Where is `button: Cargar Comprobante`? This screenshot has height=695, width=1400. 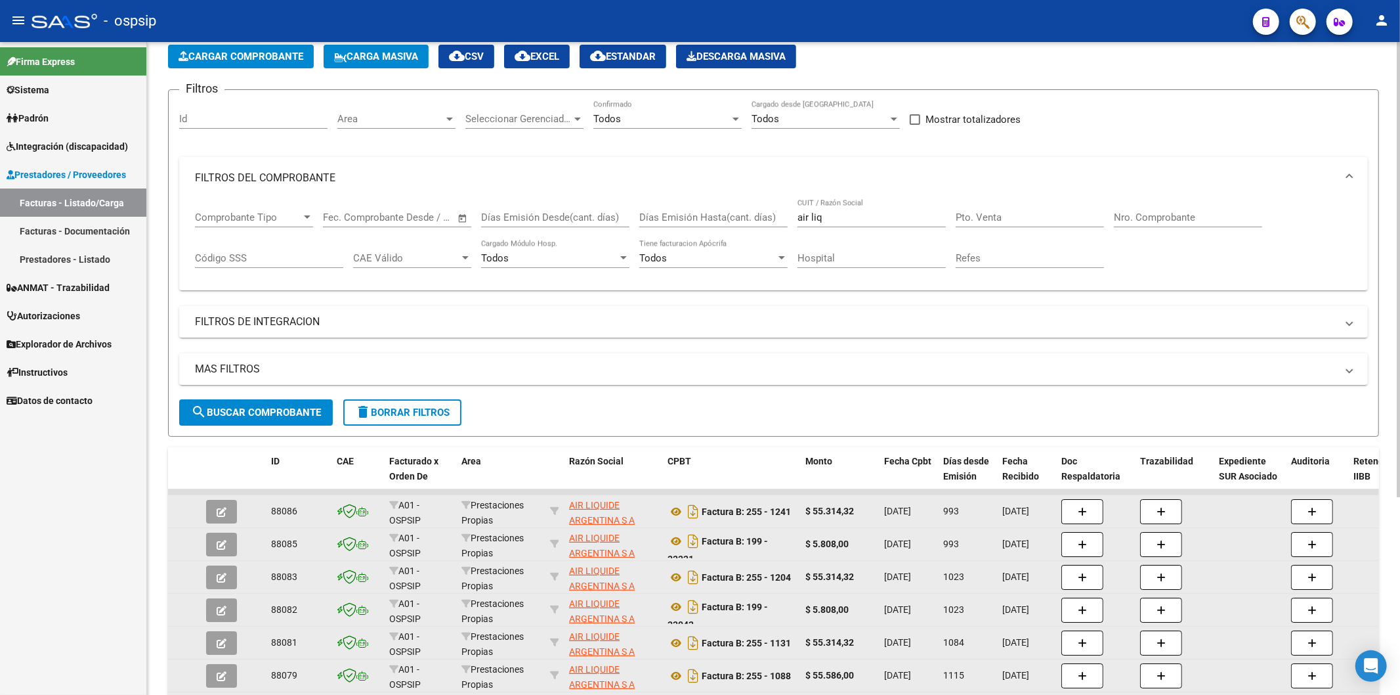 button: Cargar Comprobante is located at coordinates (241, 56).